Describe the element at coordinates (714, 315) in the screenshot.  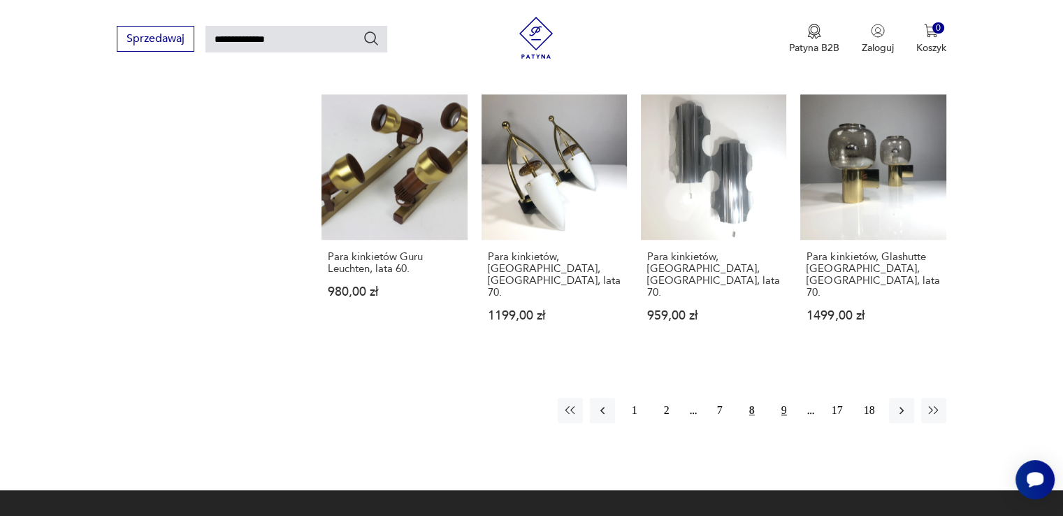
I see `p: 959,00 zł` at that location.